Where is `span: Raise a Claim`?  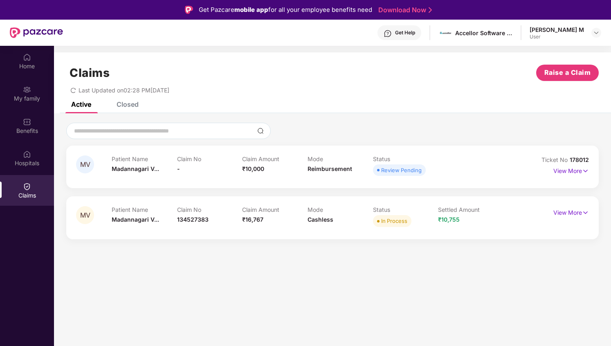
span: Raise a Claim is located at coordinates (568, 72).